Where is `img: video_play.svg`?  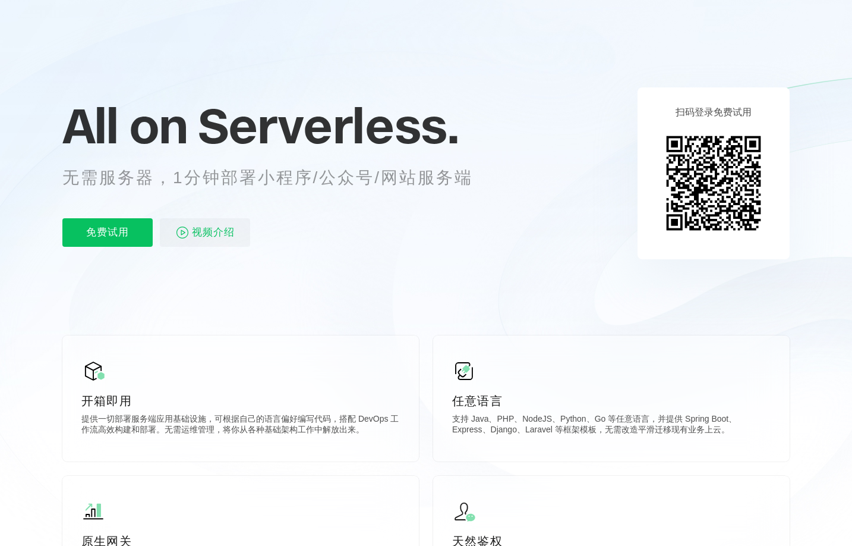 img: video_play.svg is located at coordinates (182, 232).